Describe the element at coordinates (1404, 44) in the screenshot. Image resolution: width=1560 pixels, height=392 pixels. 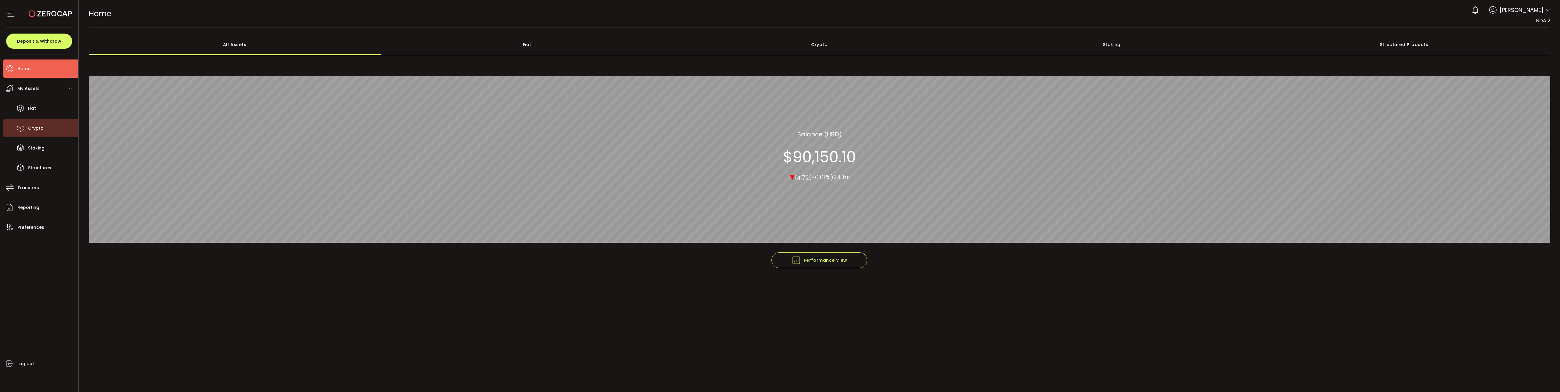
I see `div: Structured Products` at that location.